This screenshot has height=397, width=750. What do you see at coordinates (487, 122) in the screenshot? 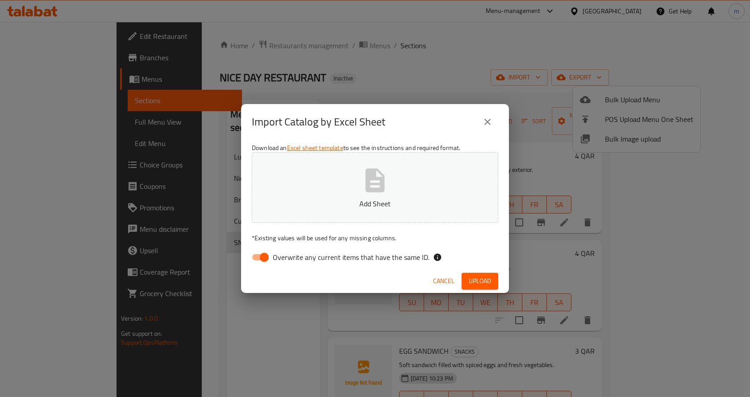
I see `button: close` at bounding box center [487, 122].